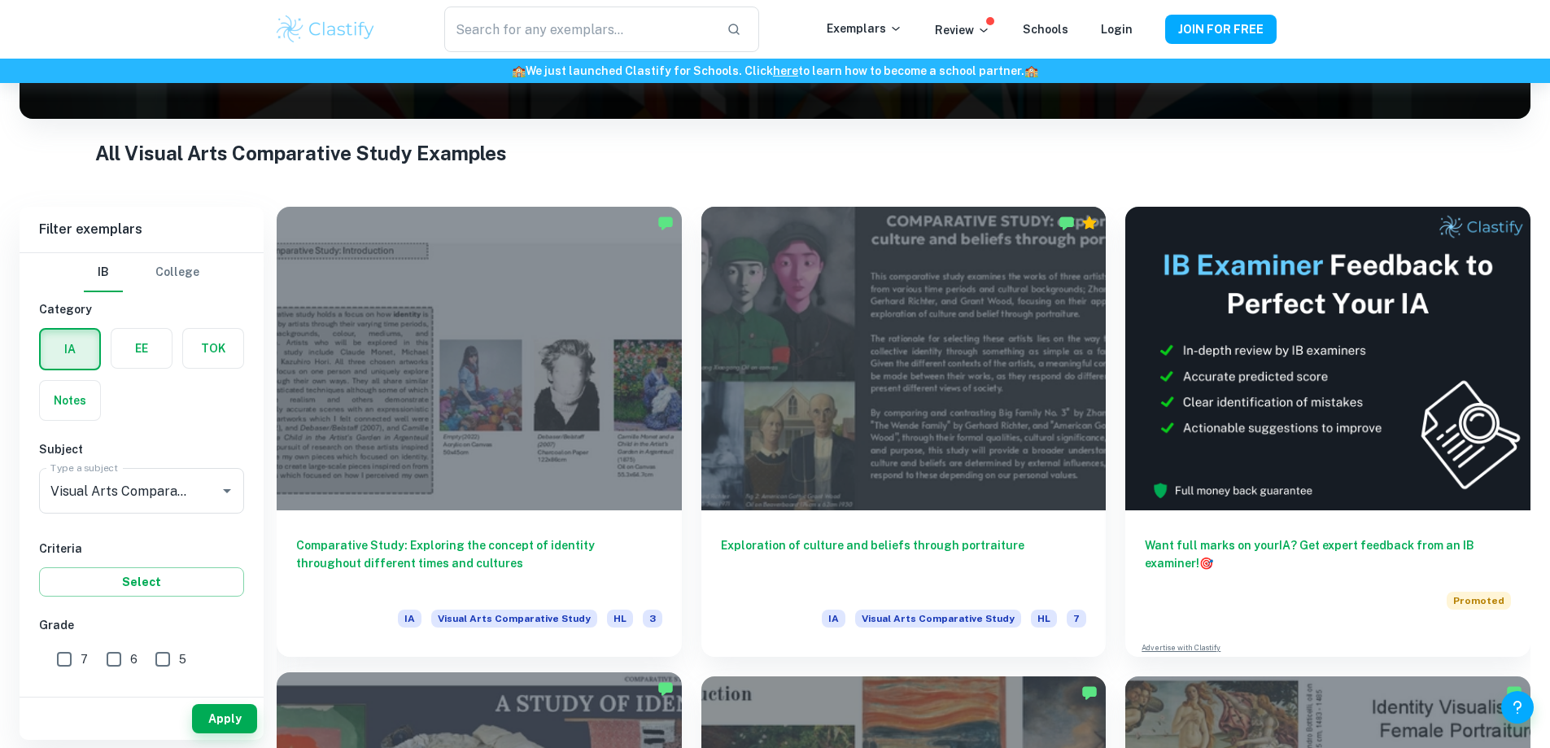  I want to click on h6: Criteria, so click(142, 549).